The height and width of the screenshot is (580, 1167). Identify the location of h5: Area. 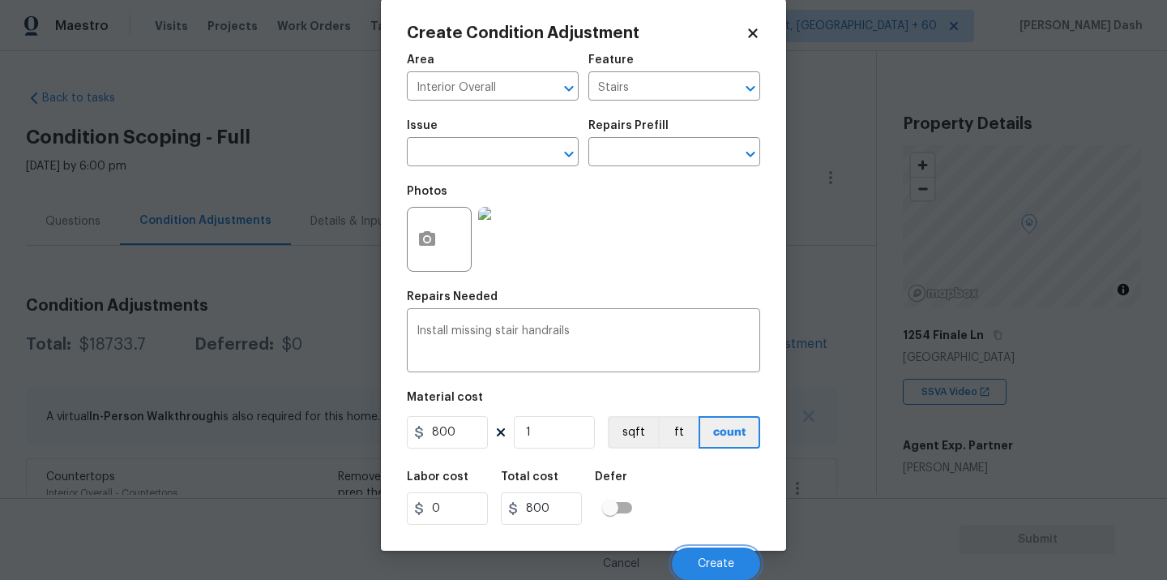
(421, 60).